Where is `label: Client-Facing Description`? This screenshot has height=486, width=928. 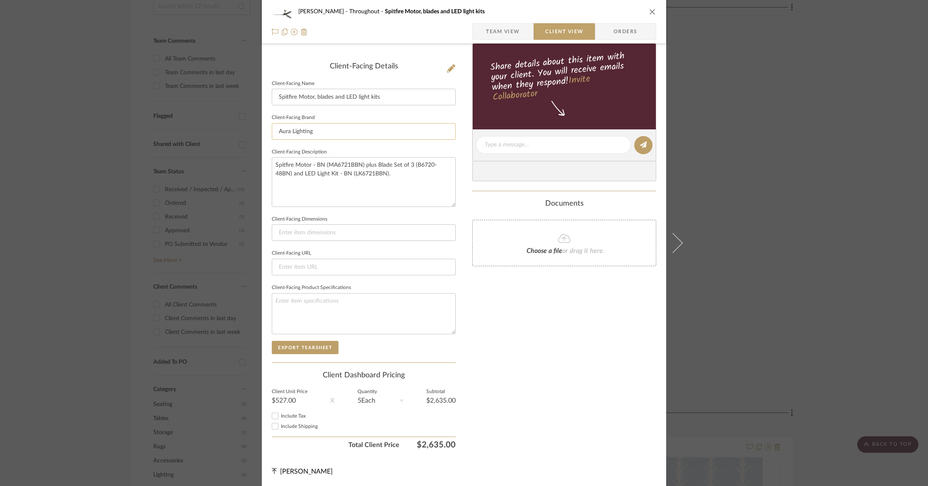 label: Client-Facing Description is located at coordinates (299, 152).